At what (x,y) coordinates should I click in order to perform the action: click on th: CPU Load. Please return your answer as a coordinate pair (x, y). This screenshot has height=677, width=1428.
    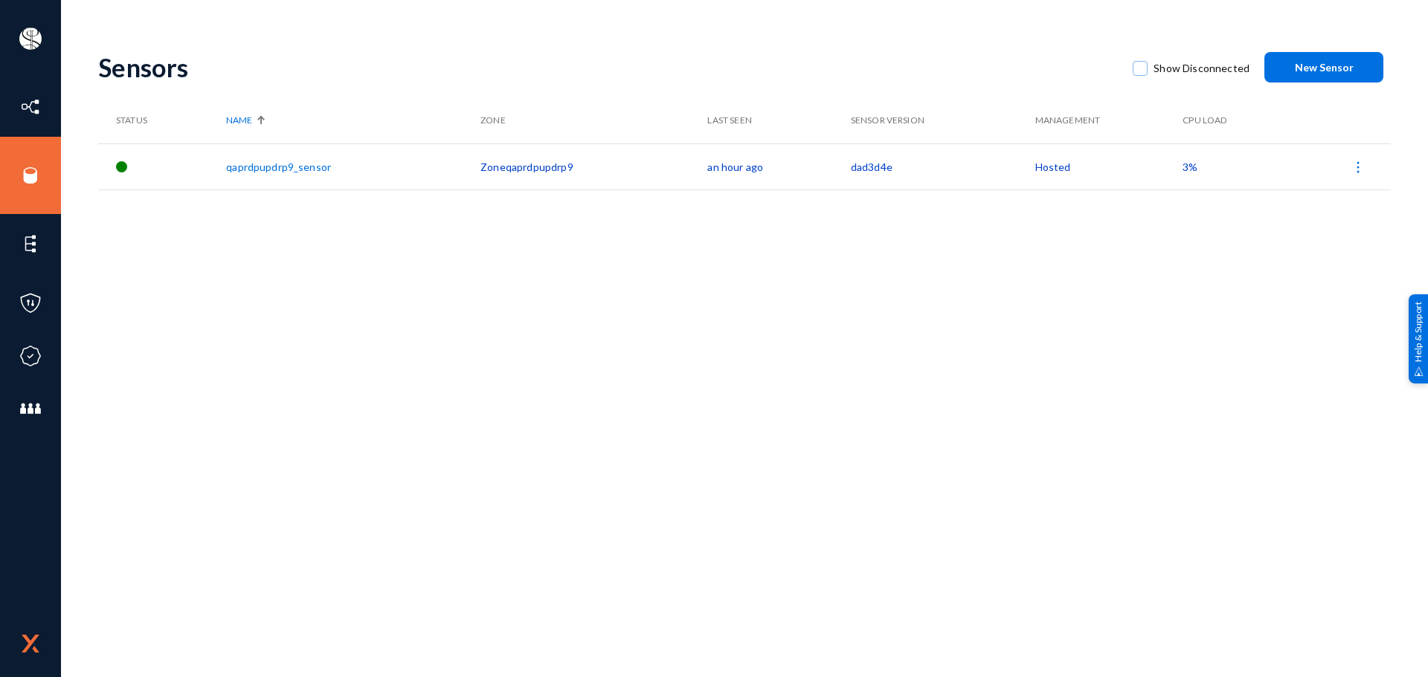
    Looking at the image, I should click on (1232, 120).